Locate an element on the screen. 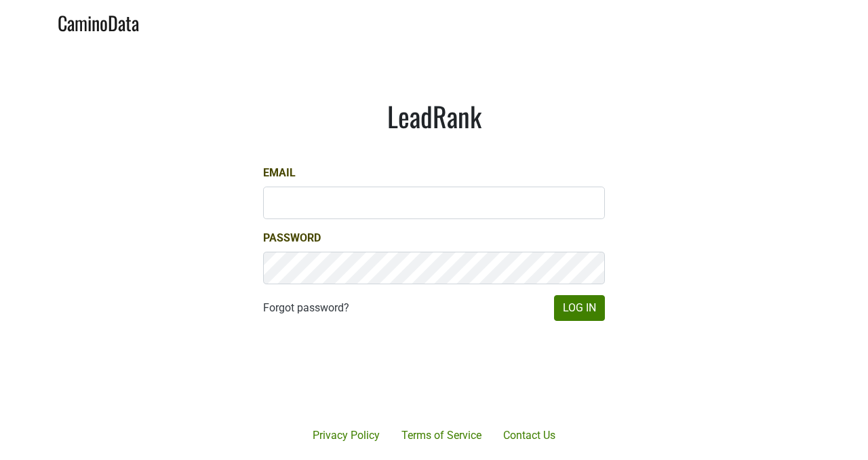 Image resolution: width=868 pixels, height=460 pixels. a: Privacy Policy is located at coordinates (346, 435).